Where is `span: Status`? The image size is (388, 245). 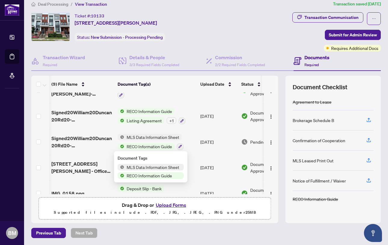
span: Status is located at coordinates (247, 84).